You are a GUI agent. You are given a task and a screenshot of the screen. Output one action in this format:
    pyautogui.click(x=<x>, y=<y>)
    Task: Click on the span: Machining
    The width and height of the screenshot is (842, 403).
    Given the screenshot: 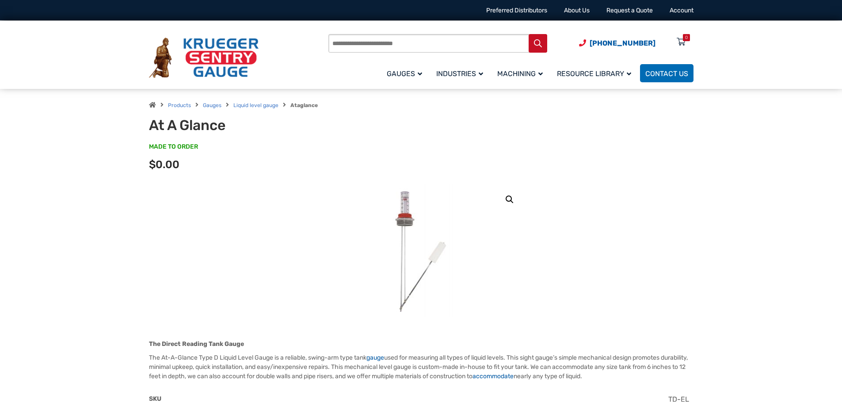 What is the action you would take?
    pyautogui.click(x=520, y=73)
    